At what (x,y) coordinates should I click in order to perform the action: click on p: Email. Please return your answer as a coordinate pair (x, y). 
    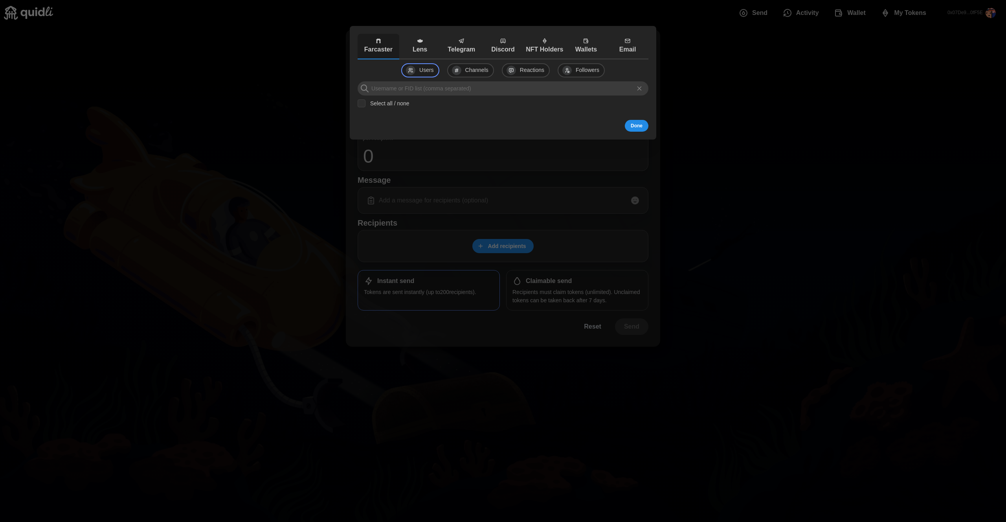
    Looking at the image, I should click on (627, 50).